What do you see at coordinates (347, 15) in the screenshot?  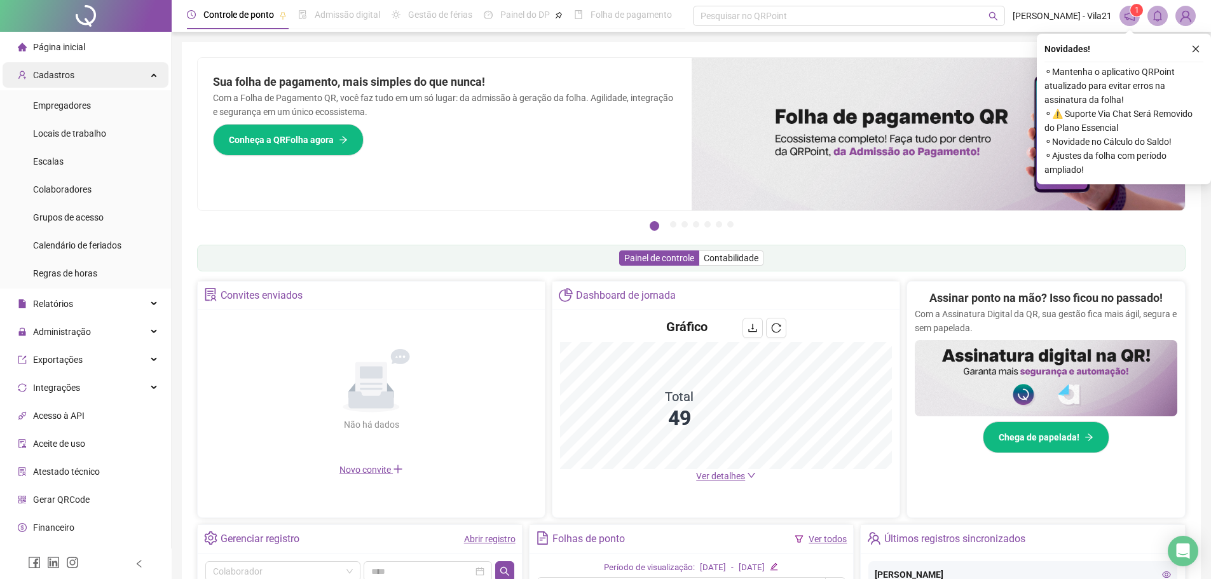 I see `span: Admissão digital` at bounding box center [347, 15].